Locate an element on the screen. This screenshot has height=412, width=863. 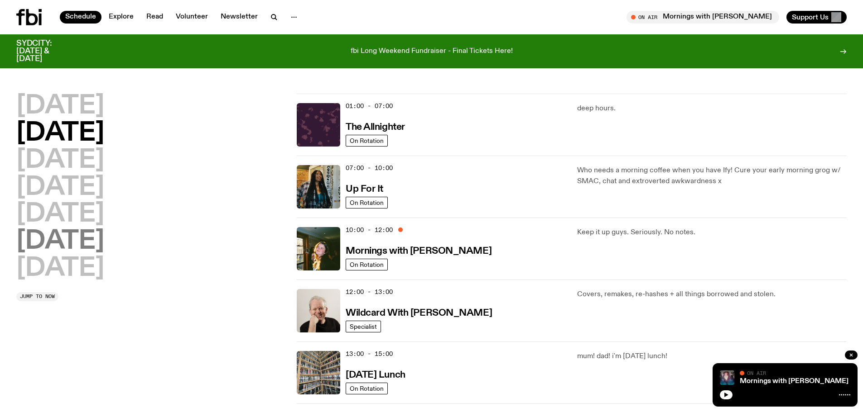
a: Schedule is located at coordinates (81, 17).